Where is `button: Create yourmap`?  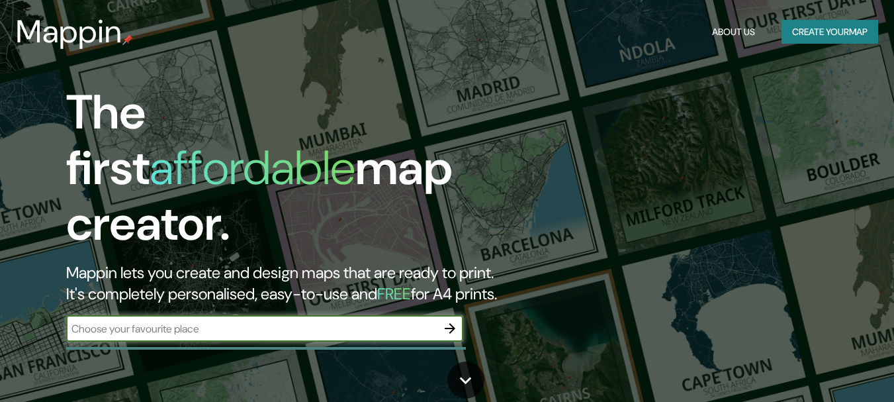 button: Create yourmap is located at coordinates (830, 32).